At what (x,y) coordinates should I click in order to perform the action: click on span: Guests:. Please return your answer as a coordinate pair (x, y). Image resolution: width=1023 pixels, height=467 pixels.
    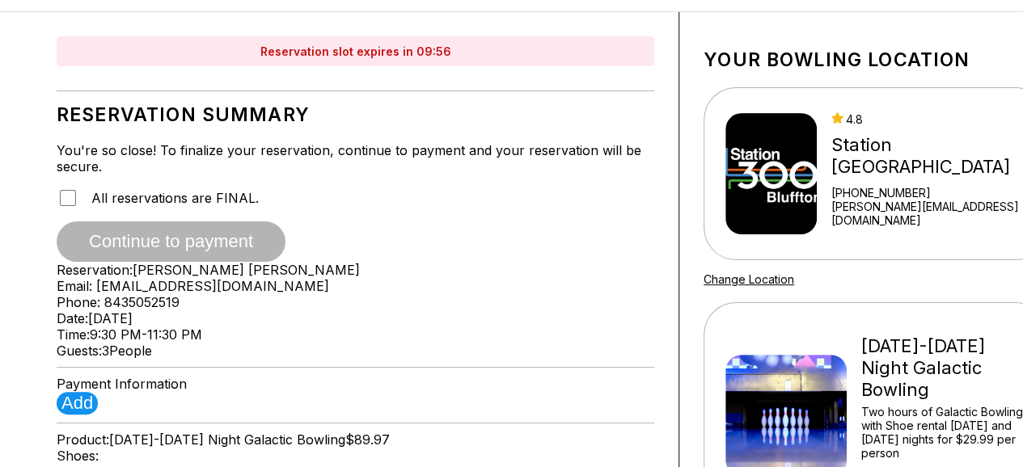
    Looking at the image, I should click on (79, 351).